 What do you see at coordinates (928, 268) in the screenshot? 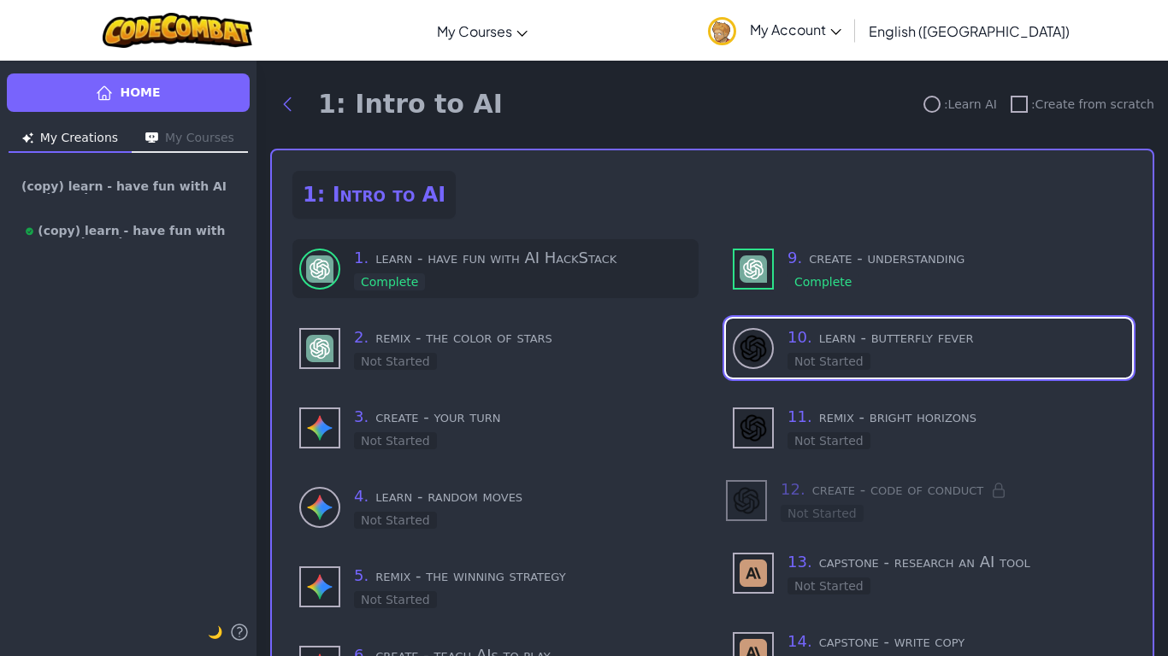
I see `div: use - GPT-4 (Complete)` at bounding box center [928, 268].